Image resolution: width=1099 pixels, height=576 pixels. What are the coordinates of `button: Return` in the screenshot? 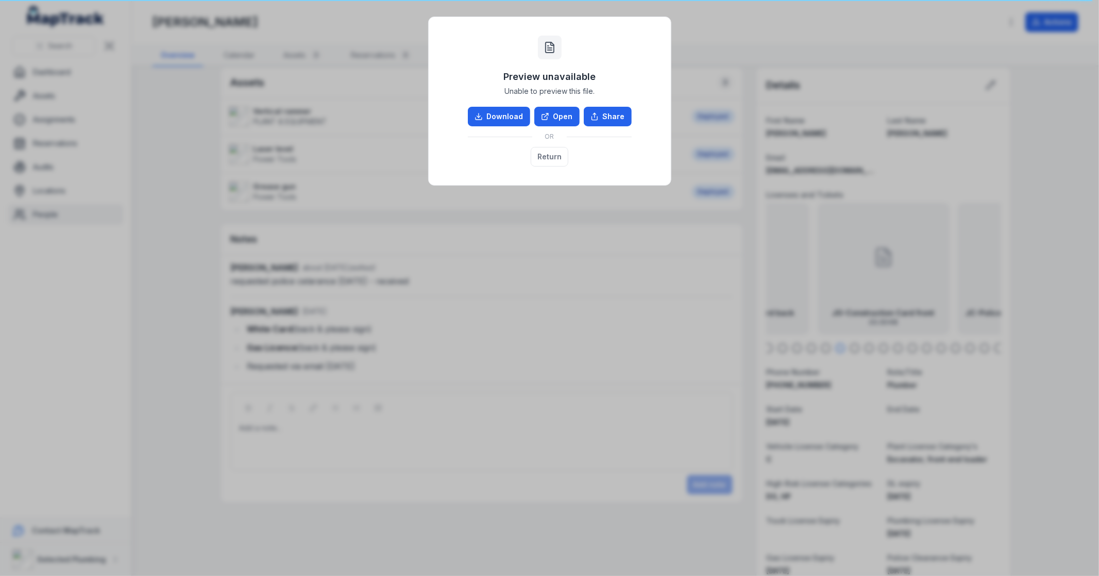 It's located at (549, 157).